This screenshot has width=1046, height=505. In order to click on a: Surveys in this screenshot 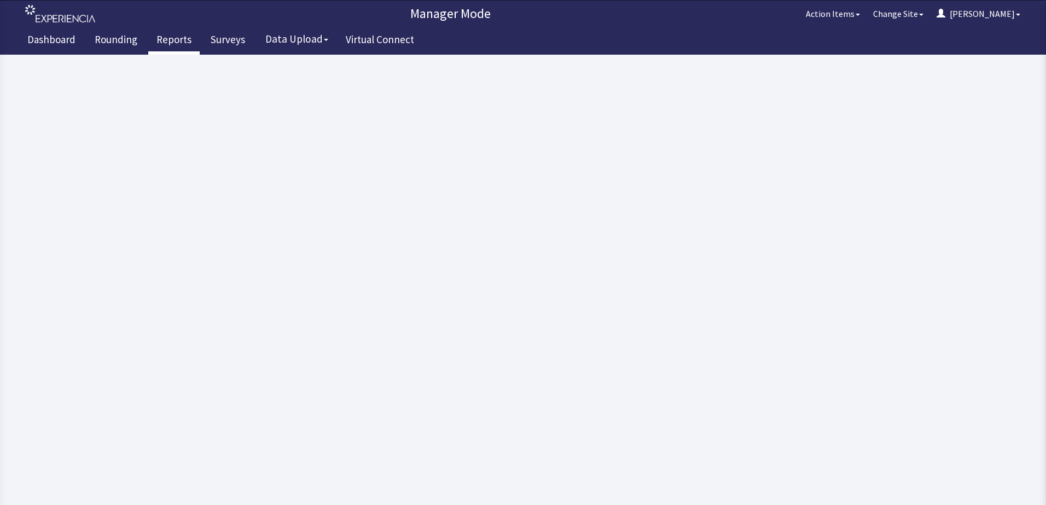, I will do `click(228, 41)`.